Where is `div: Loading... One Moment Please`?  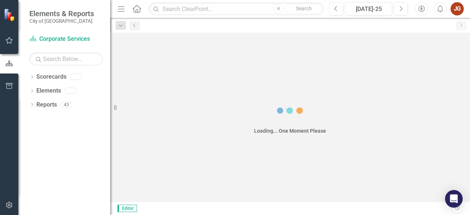
div: Loading... One Moment Please is located at coordinates (290, 131).